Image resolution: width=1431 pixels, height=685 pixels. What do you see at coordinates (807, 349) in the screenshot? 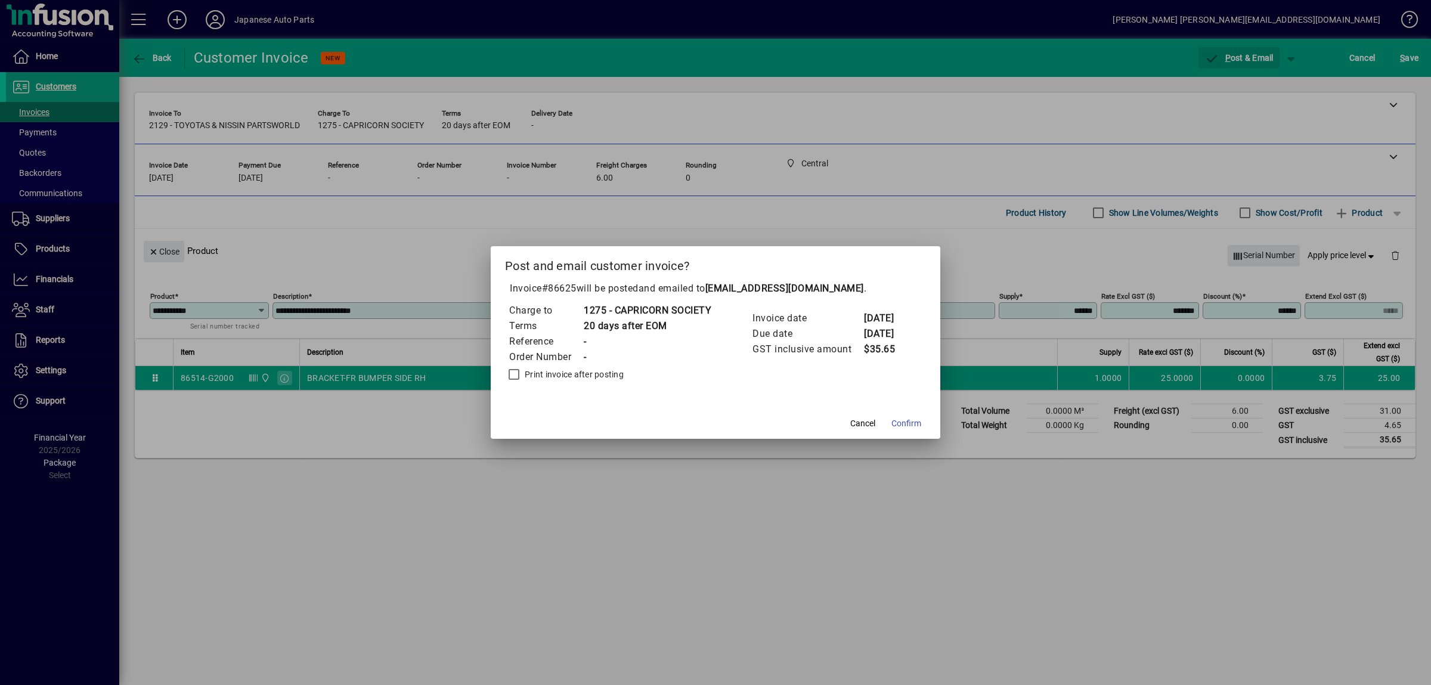
I see `td: GST inclusive amount` at bounding box center [807, 349].